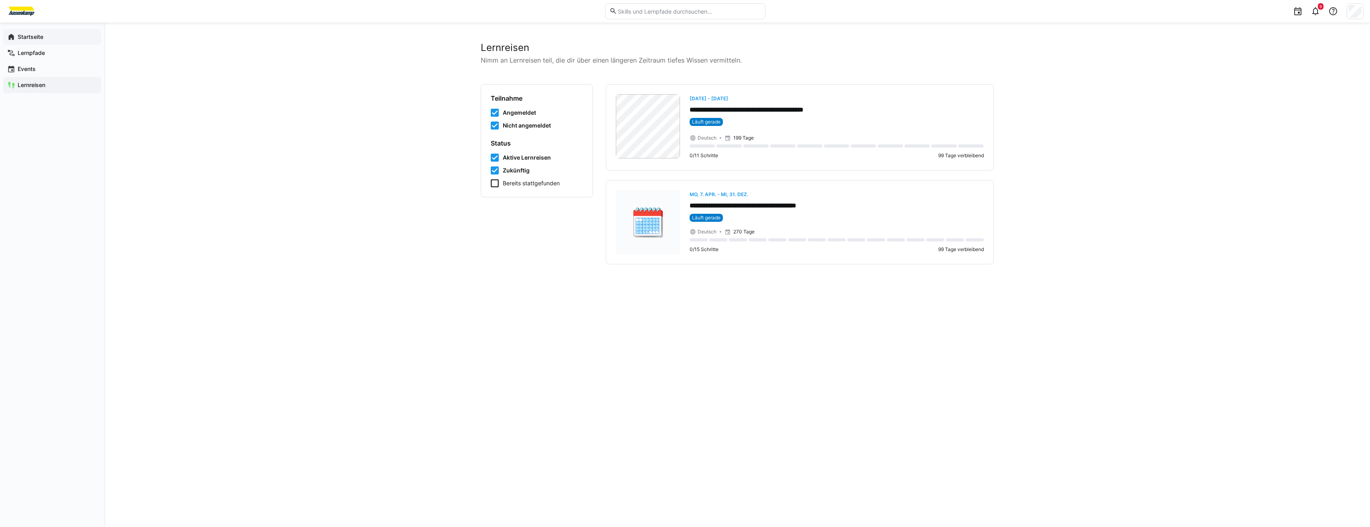 The height and width of the screenshot is (527, 1370). Describe the element at coordinates (1320, 6) in the screenshot. I see `span: 9` at that location.